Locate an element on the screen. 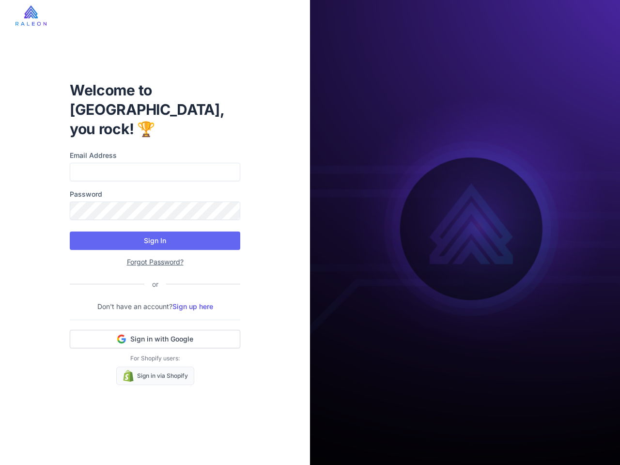 Image resolution: width=620 pixels, height=465 pixels. p: For Shopify users: is located at coordinates (155, 358).